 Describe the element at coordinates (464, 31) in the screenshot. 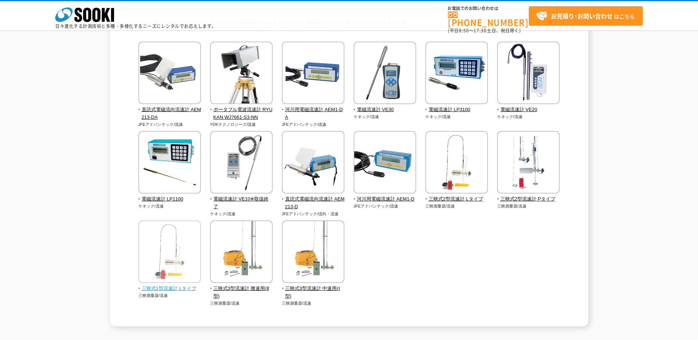

I see `span: 8:50` at that location.